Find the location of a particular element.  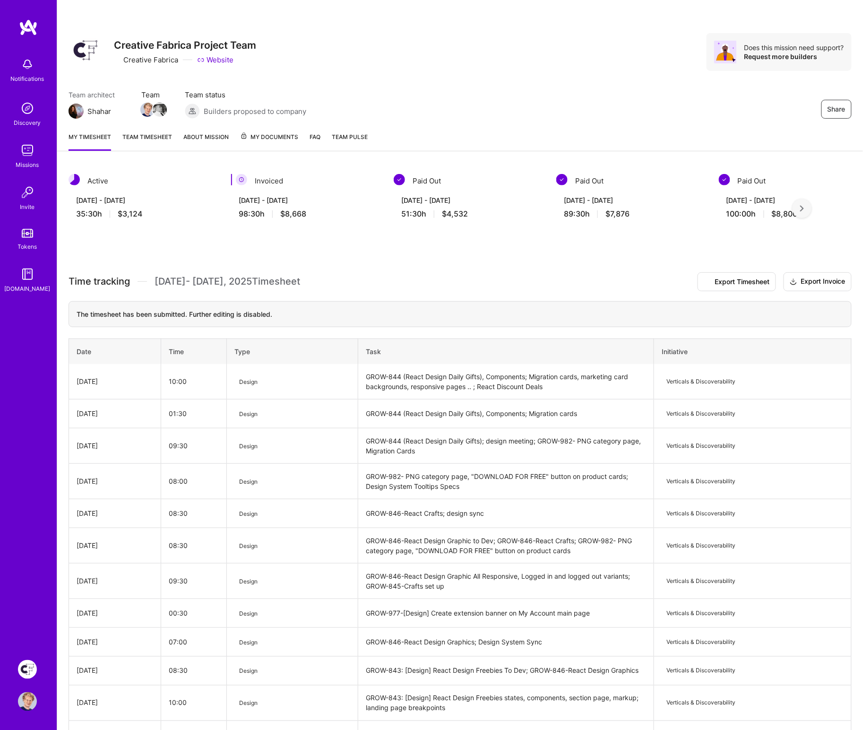

img: logo is located at coordinates (28, 27).